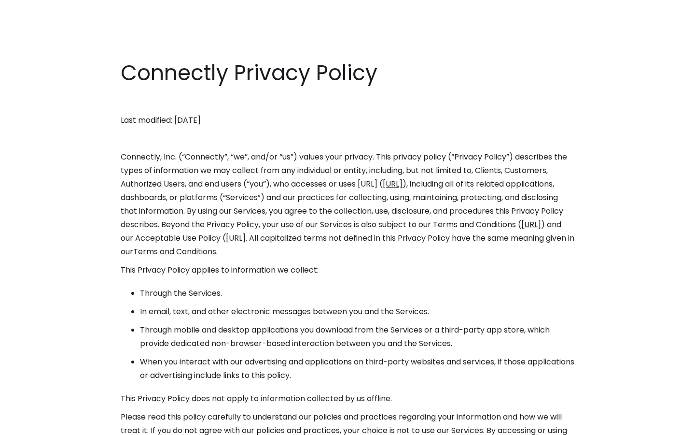 This screenshot has width=695, height=435. Describe the element at coordinates (175, 251) in the screenshot. I see `a: Terms and Conditions` at that location.